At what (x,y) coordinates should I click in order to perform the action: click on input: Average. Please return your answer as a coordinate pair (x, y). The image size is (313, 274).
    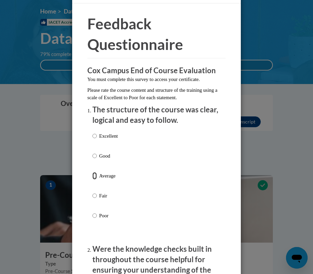
    Looking at the image, I should click on (94, 176).